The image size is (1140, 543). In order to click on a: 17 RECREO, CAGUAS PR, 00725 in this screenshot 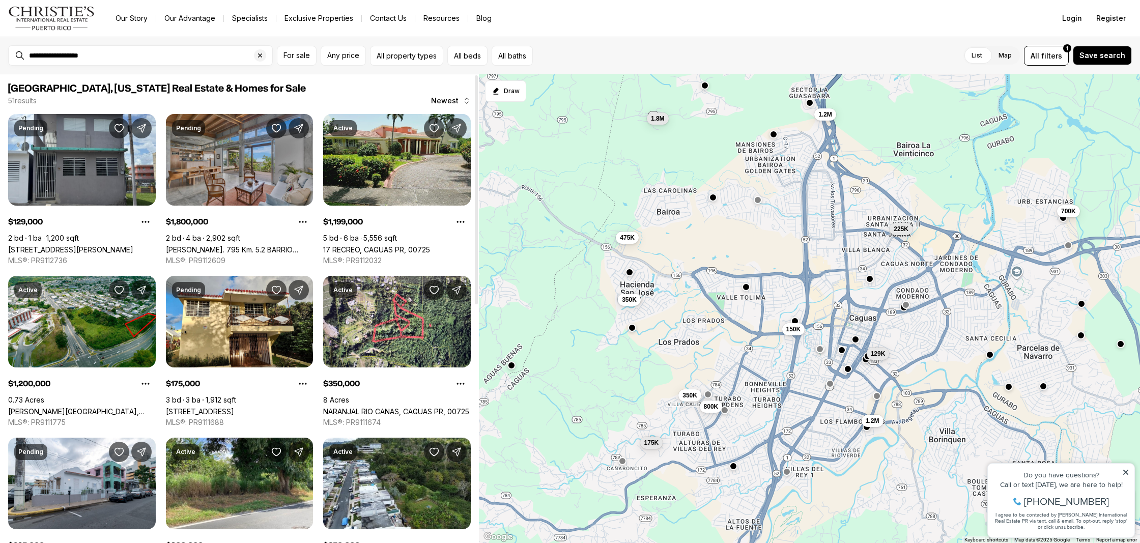, I will do `click(377, 249)`.